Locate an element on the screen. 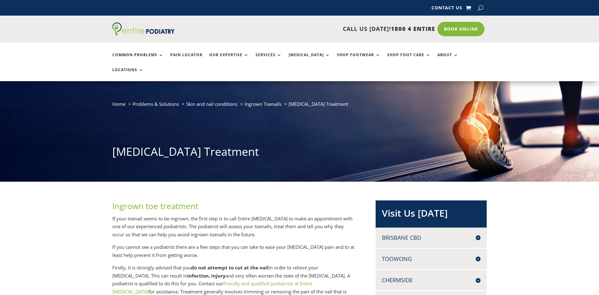  p: If you cannot see a podiatrist there are a few steps that you can take to ease your [MEDICAL_DATA... is located at coordinates (234, 253).